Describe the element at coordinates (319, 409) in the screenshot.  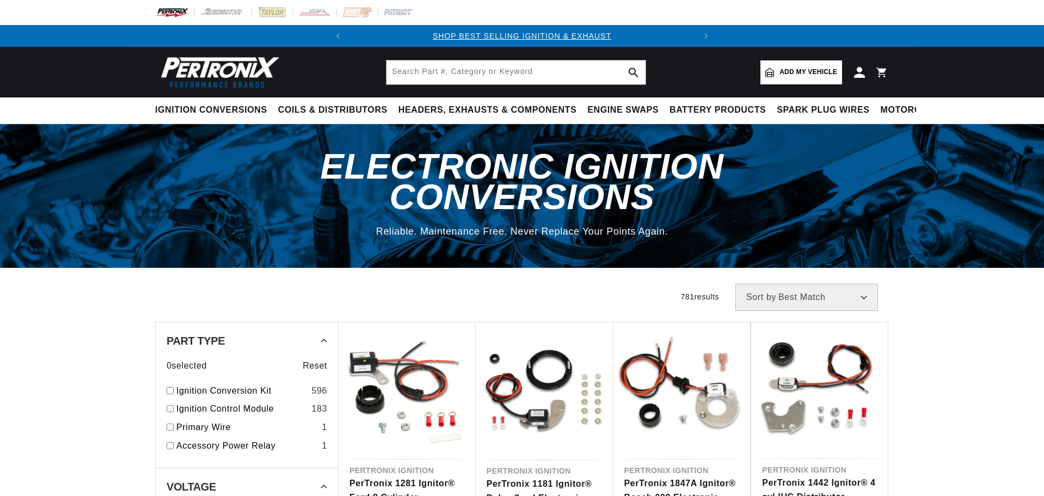
I see `div: 183` at that location.